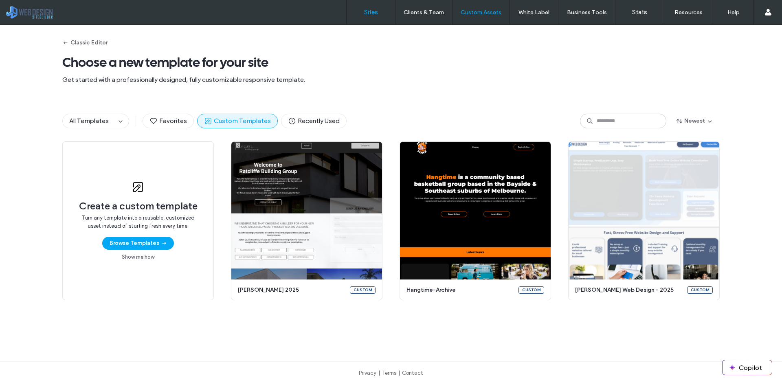 The width and height of the screenshot is (782, 385). I want to click on span: Terms, so click(389, 373).